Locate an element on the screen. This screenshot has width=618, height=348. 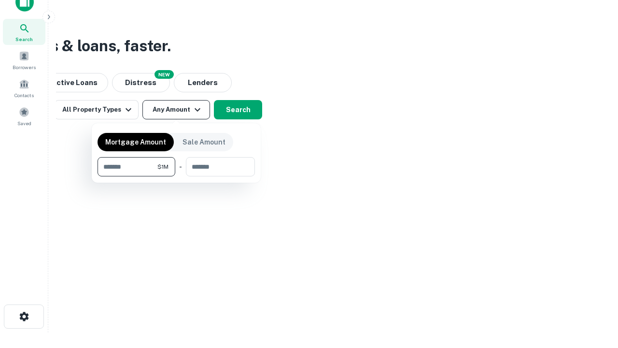
div: Chat Widget is located at coordinates (594, 294).